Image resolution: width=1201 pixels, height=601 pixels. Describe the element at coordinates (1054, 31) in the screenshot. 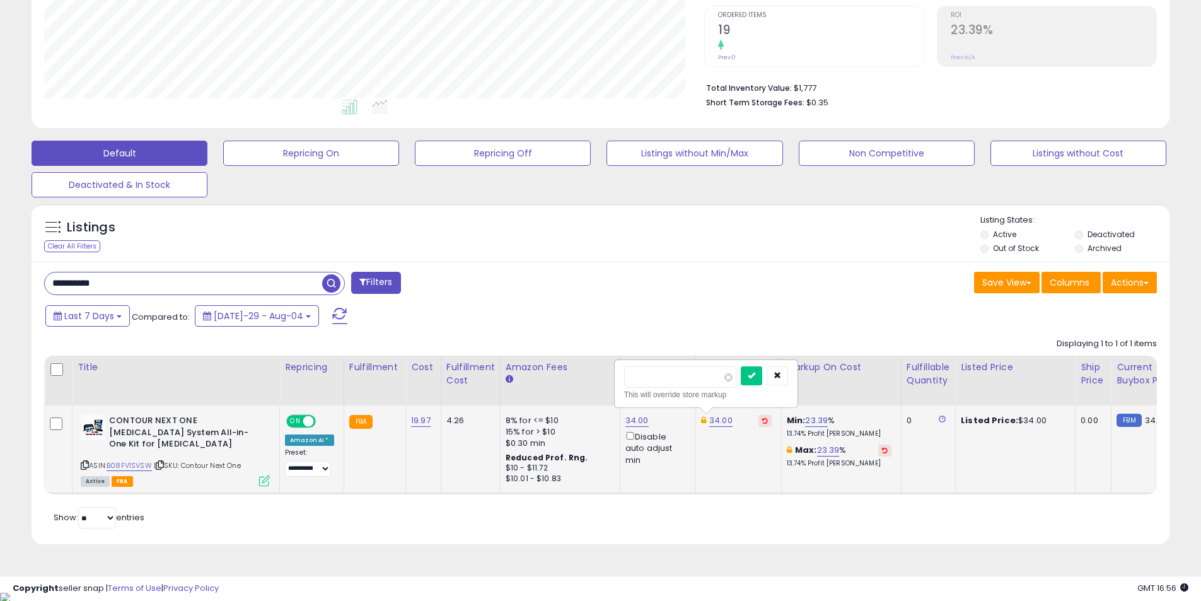

I see `h2: 23.39%` at that location.